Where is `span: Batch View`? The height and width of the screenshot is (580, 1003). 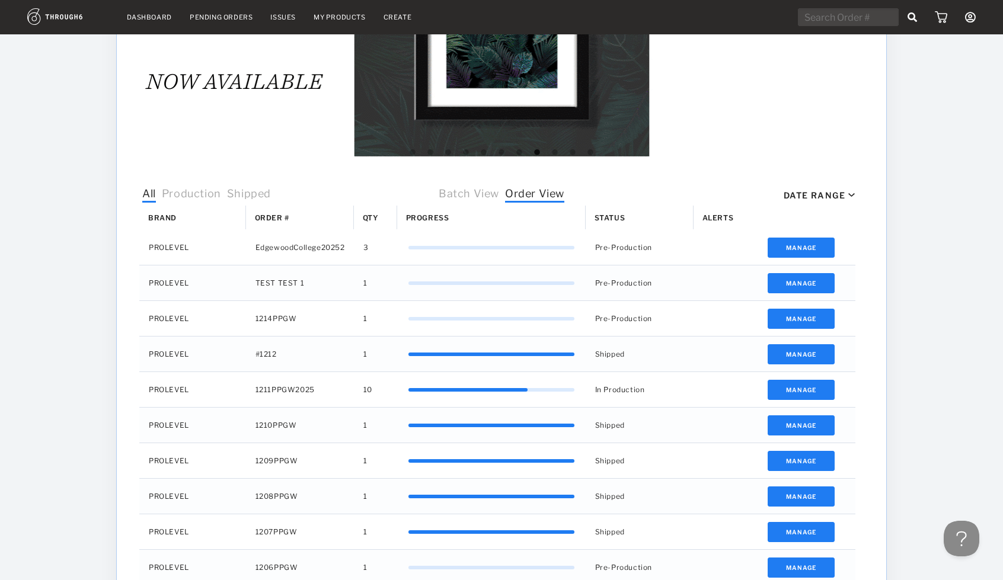 span: Batch View is located at coordinates (469, 195).